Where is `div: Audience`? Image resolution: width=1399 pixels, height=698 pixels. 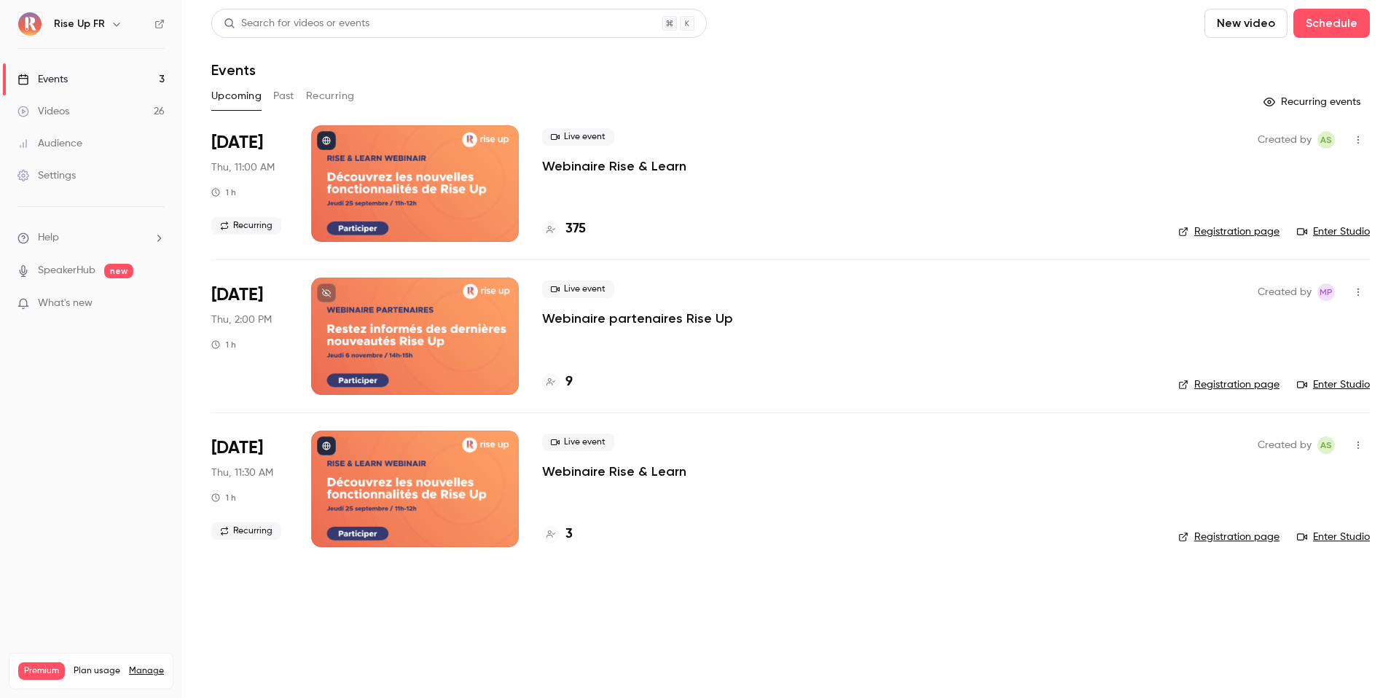 div: Audience is located at coordinates (50, 144).